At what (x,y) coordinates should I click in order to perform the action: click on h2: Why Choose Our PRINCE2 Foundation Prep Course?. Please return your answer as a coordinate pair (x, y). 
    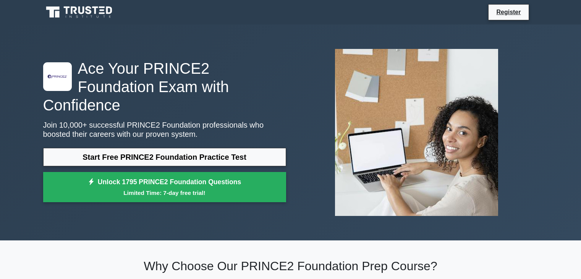
    Looking at the image, I should click on (290, 266).